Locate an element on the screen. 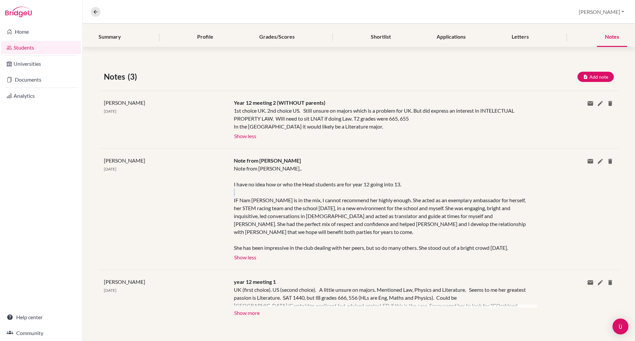  div: UK (first choice). US (second choice). A little unsure on majors. Mentioned Law, Physics and Lite... is located at coordinates (380, 297).